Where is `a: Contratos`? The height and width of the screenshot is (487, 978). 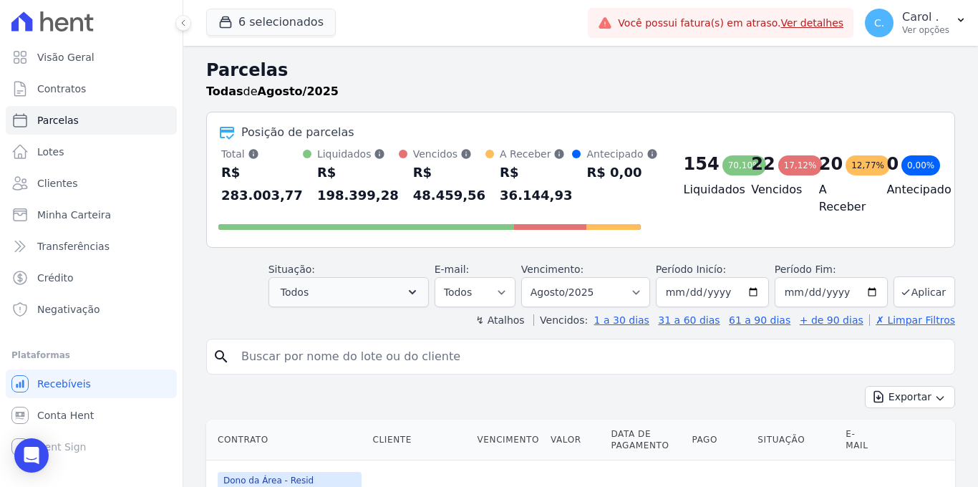
a: Contratos is located at coordinates (91, 89).